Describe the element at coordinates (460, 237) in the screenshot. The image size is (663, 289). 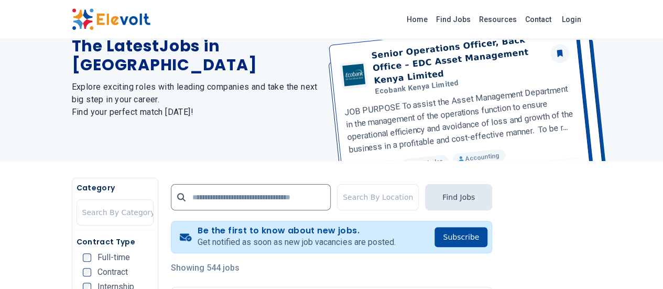
I see `button: Subscribe` at that location.